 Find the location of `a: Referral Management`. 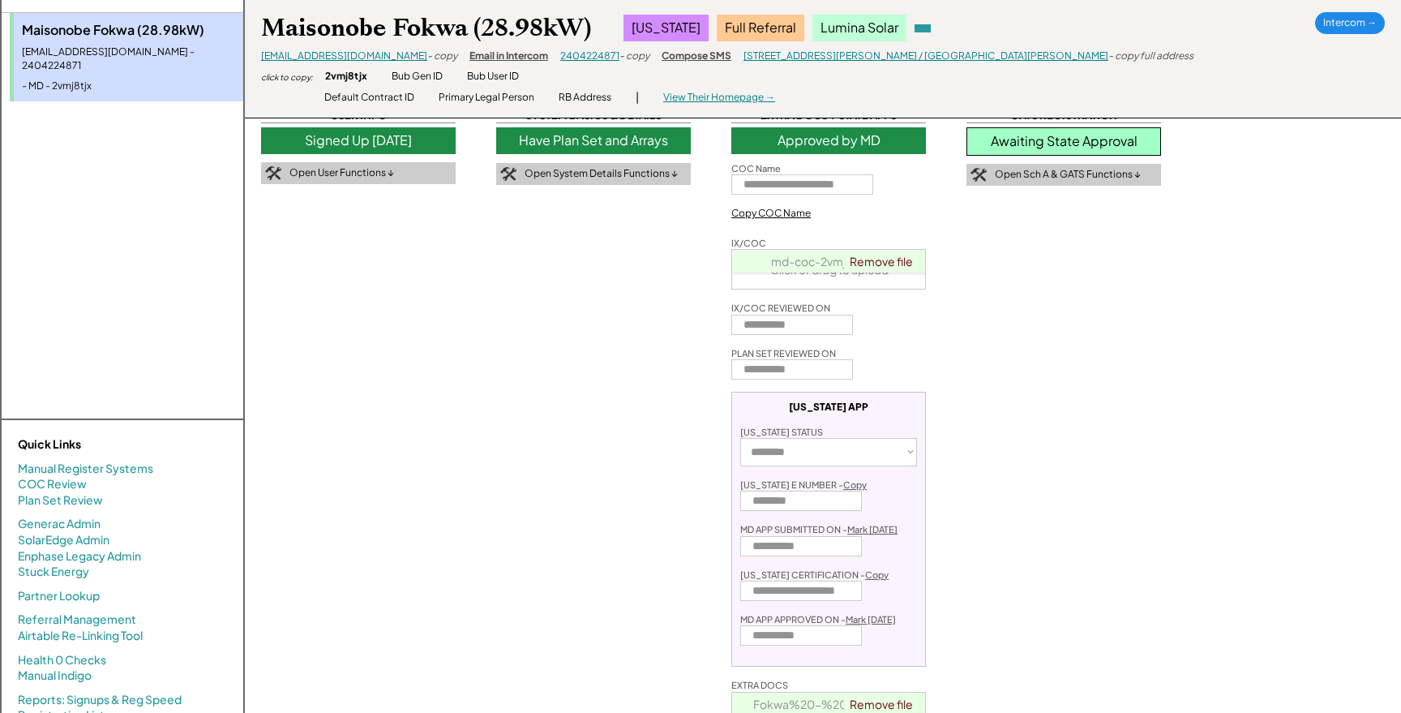

a: Referral Management is located at coordinates (77, 620).